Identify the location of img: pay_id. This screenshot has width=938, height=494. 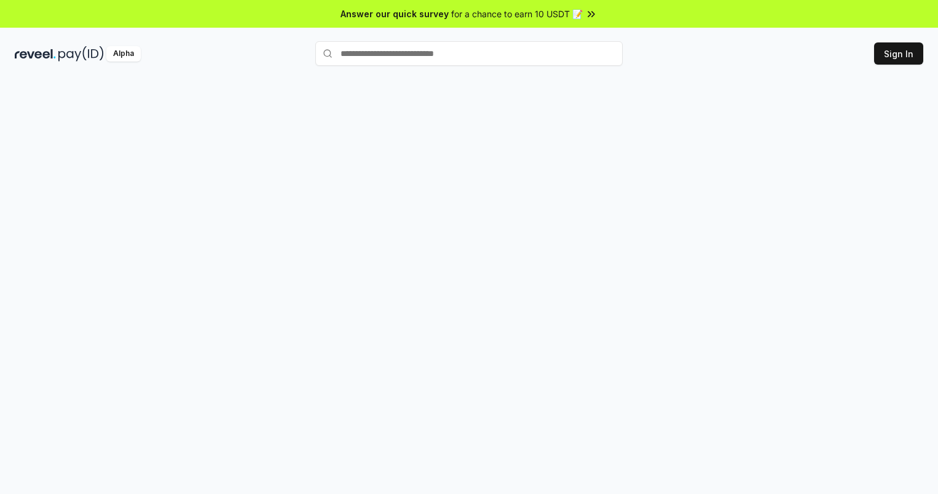
(81, 53).